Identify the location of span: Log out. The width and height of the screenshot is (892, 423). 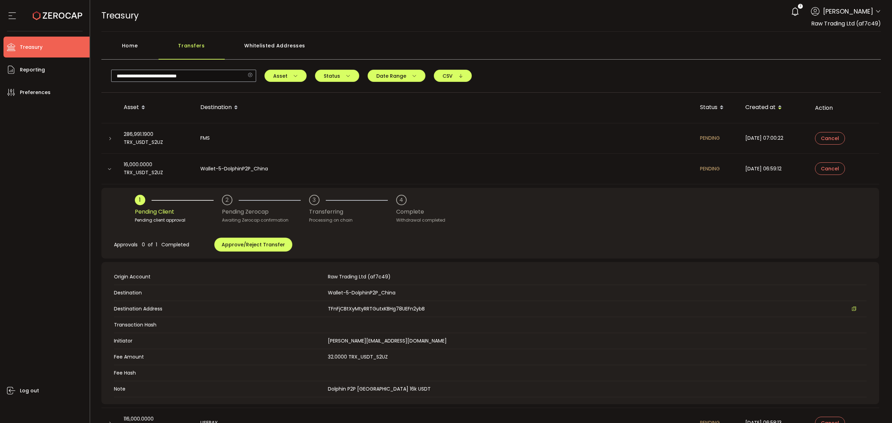
(29, 390).